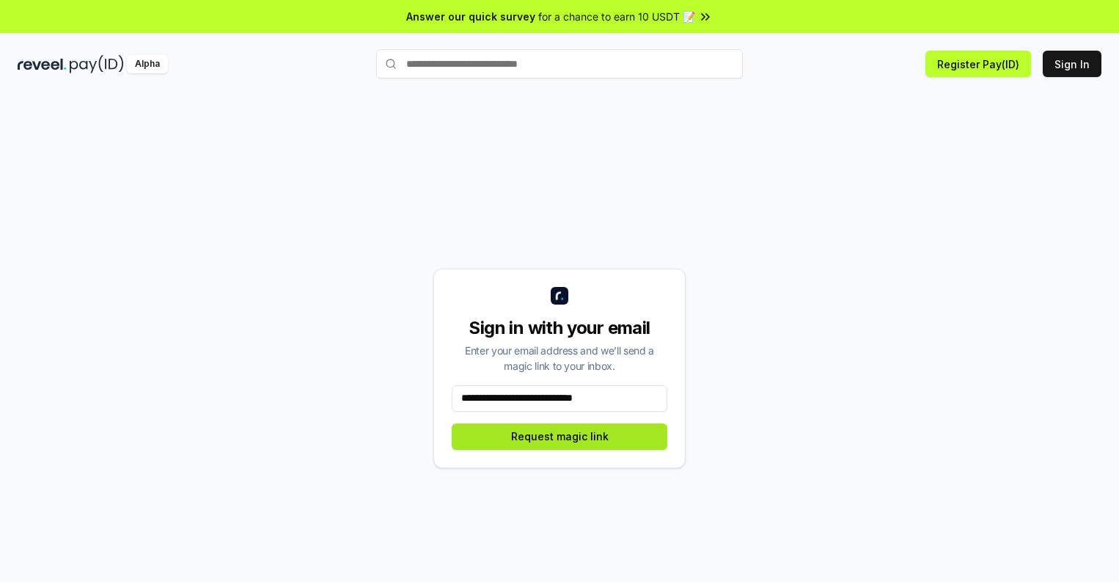  I want to click on img: pay_id, so click(97, 64).